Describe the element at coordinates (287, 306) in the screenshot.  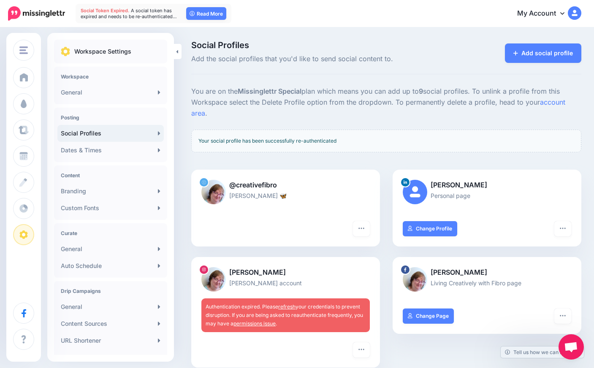
I see `a: refresh` at that location.